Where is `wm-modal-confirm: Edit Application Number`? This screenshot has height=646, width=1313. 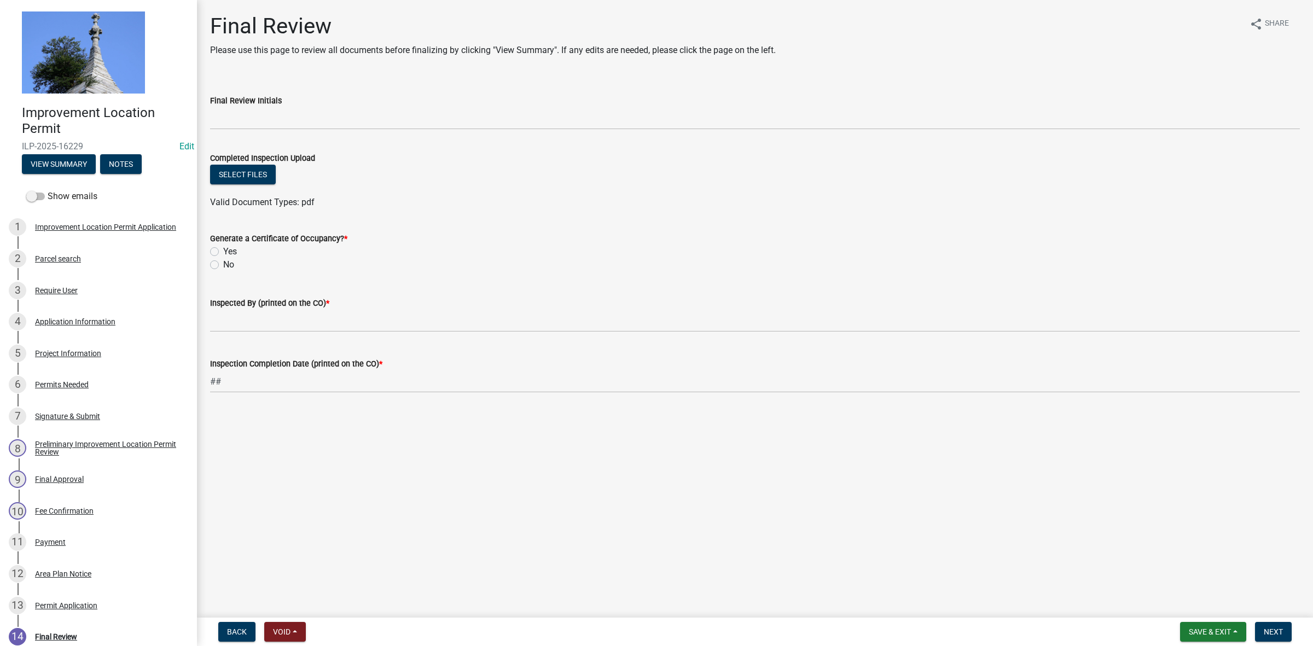 wm-modal-confirm: Edit Application Number is located at coordinates (187, 146).